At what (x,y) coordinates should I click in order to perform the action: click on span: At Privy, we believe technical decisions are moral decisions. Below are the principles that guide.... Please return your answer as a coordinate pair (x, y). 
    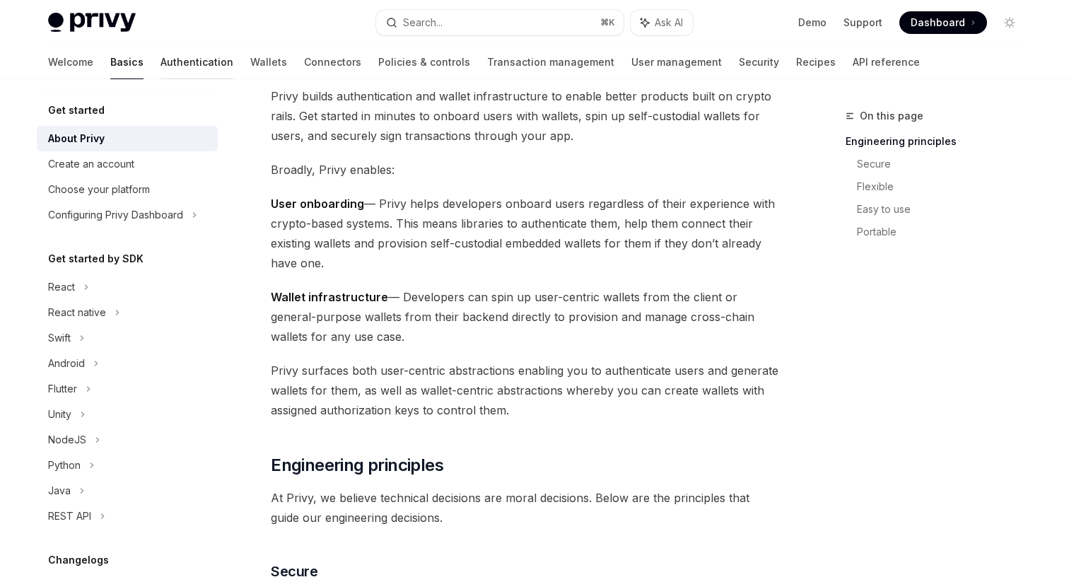
    Looking at the image, I should click on (525, 508).